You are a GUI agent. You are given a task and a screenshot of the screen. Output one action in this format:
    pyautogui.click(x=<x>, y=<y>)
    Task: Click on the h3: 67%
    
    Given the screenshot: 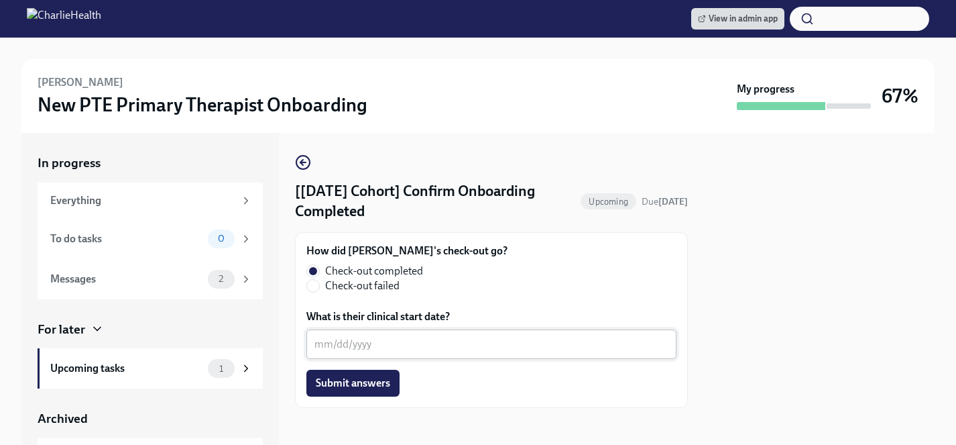 What is the action you would take?
    pyautogui.click(x=900, y=96)
    